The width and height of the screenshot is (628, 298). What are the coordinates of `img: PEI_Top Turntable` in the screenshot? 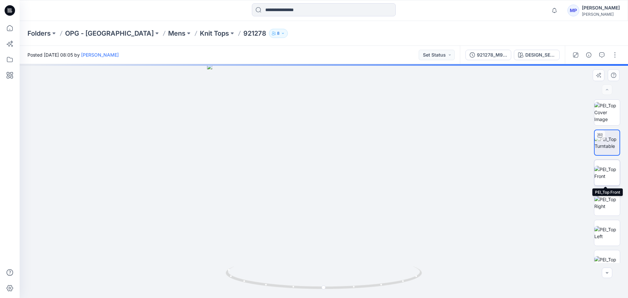 It's located at (607, 143).